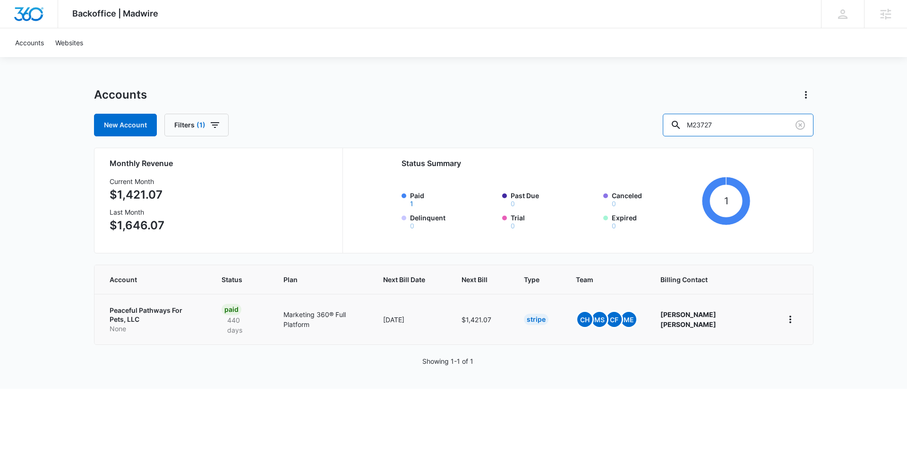 The width and height of the screenshot is (907, 452). I want to click on h2: Status Summary, so click(576, 163).